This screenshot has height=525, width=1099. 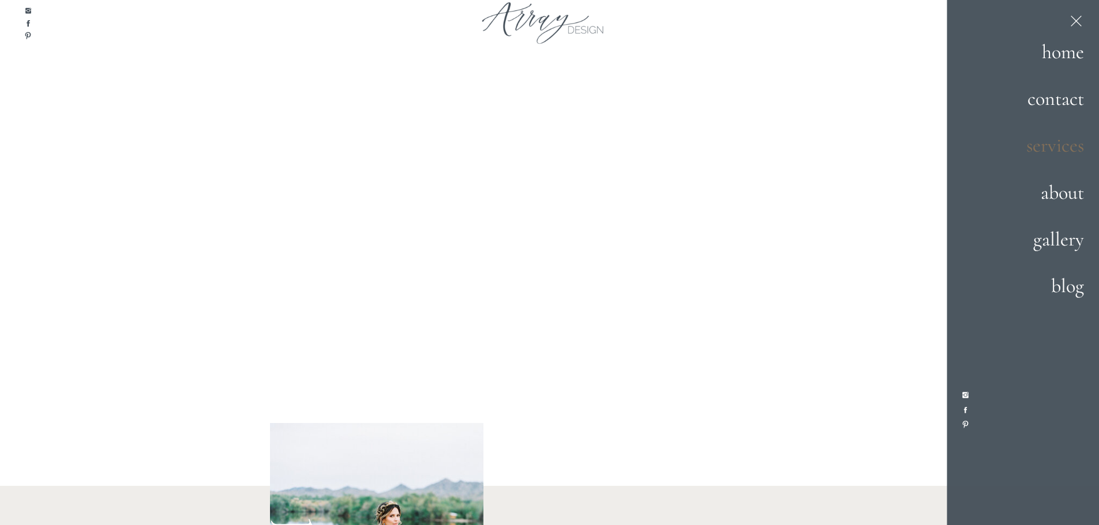 I want to click on a: gallery, so click(x=1044, y=240).